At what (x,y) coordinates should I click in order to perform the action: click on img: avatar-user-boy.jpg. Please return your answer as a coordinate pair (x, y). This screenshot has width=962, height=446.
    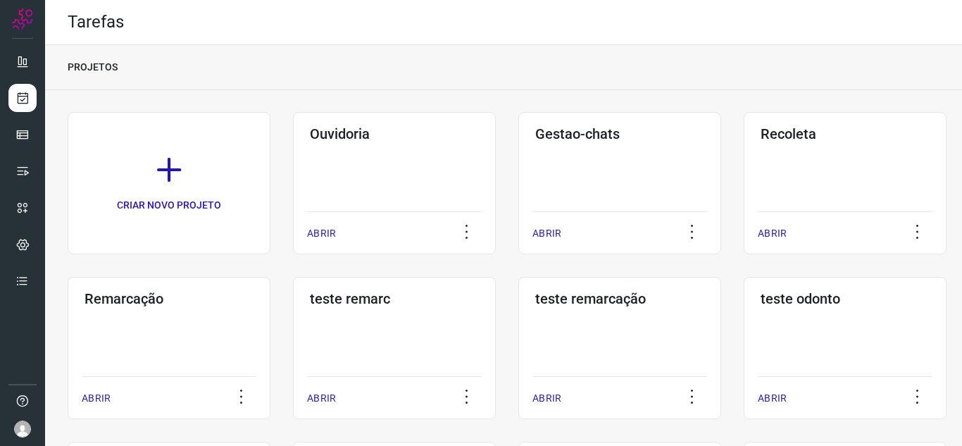
    Looking at the image, I should click on (23, 429).